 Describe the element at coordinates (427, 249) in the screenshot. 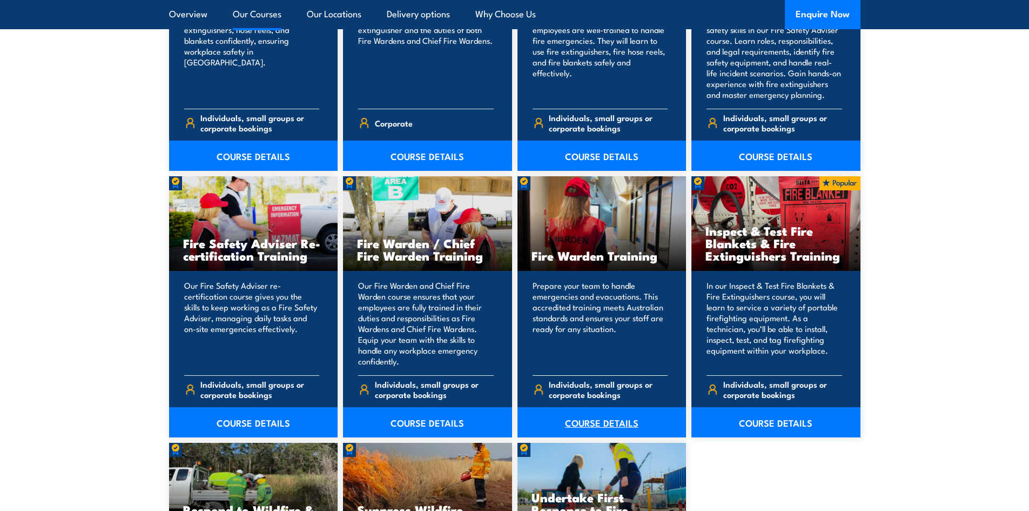

I see `h3: Fire Warden / Chief Fire Warden Training` at that location.